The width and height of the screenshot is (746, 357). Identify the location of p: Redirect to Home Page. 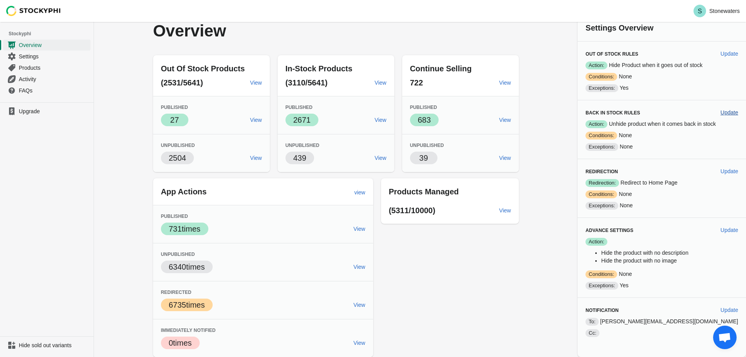
(662, 182).